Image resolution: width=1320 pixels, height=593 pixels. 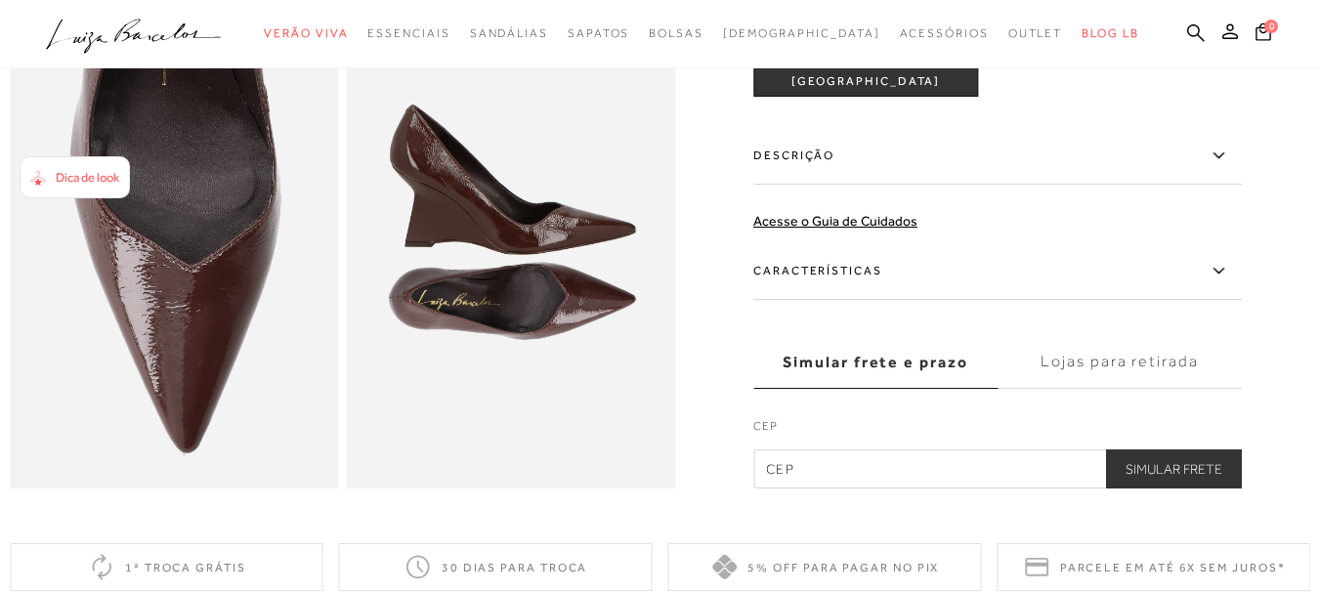 What do you see at coordinates (1174, 469) in the screenshot?
I see `button: Simular Frete` at bounding box center [1174, 469].